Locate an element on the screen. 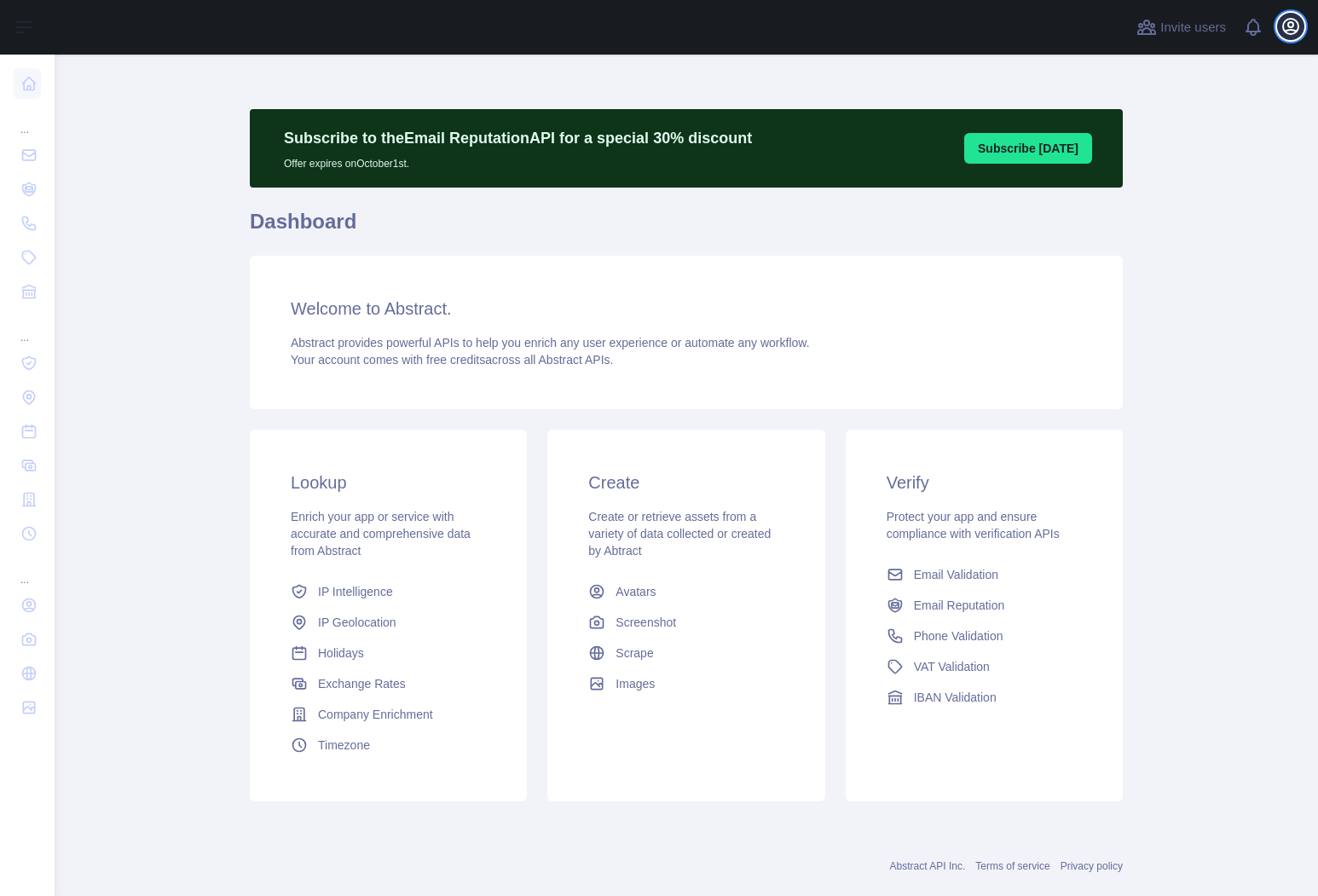 The height and width of the screenshot is (896, 1318). h3: Welcome to Abstract. is located at coordinates (686, 309).